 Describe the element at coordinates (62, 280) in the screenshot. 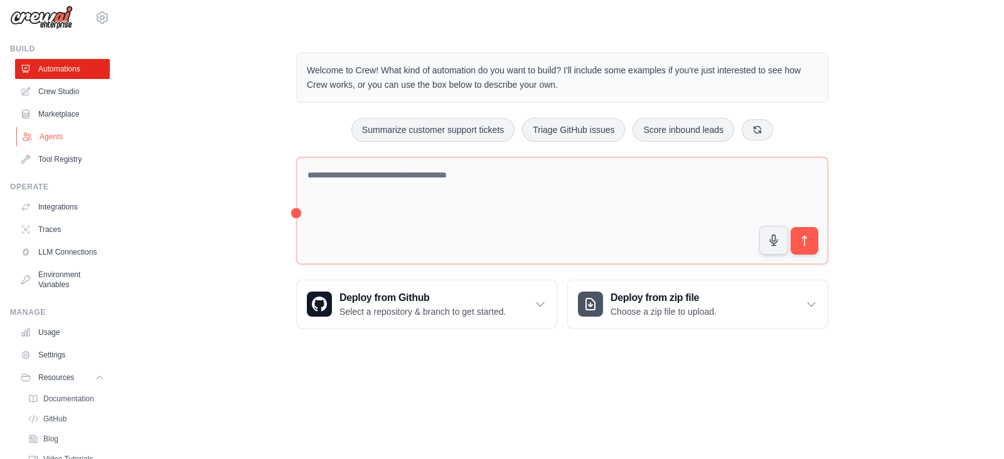

I see `a: Environment Variables` at that location.